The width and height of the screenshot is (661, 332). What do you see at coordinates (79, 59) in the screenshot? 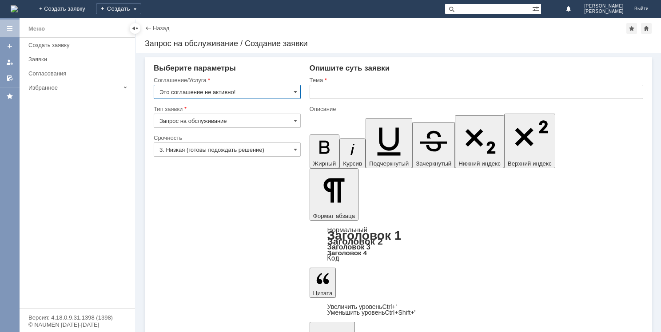
I see `a: Заявки` at bounding box center [79, 59].